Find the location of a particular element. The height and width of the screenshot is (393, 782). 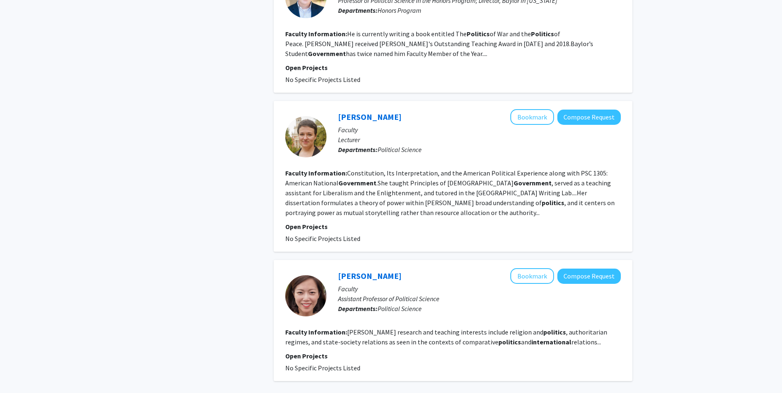

fg-read-more: Constitution, Its Interpretation, and the American Political Experience along with PSC 1305: Amer... is located at coordinates (450, 193).